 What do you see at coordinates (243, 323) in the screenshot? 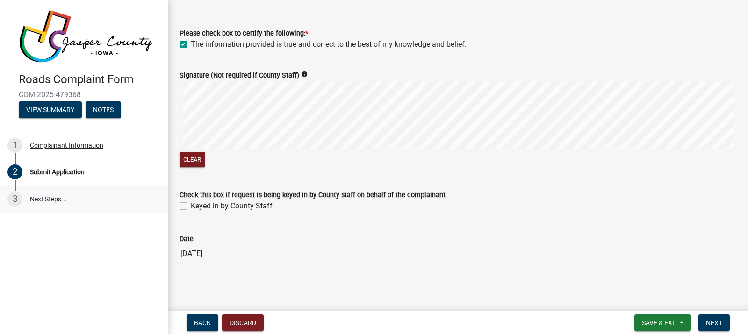
I see `button: Discard` at bounding box center [243, 323].